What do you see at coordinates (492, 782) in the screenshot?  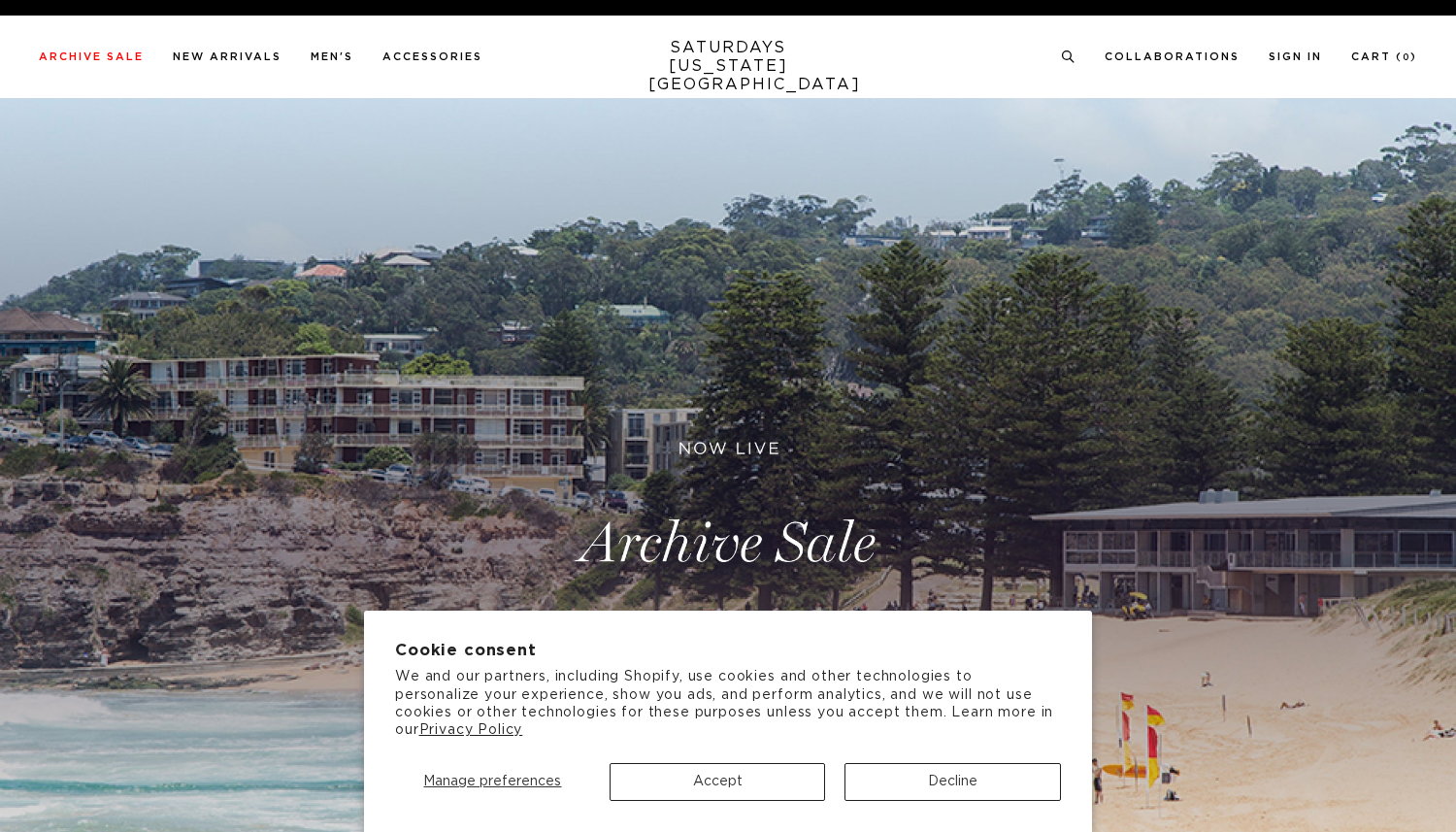 I see `button: Manage preferences` at bounding box center [492, 782].